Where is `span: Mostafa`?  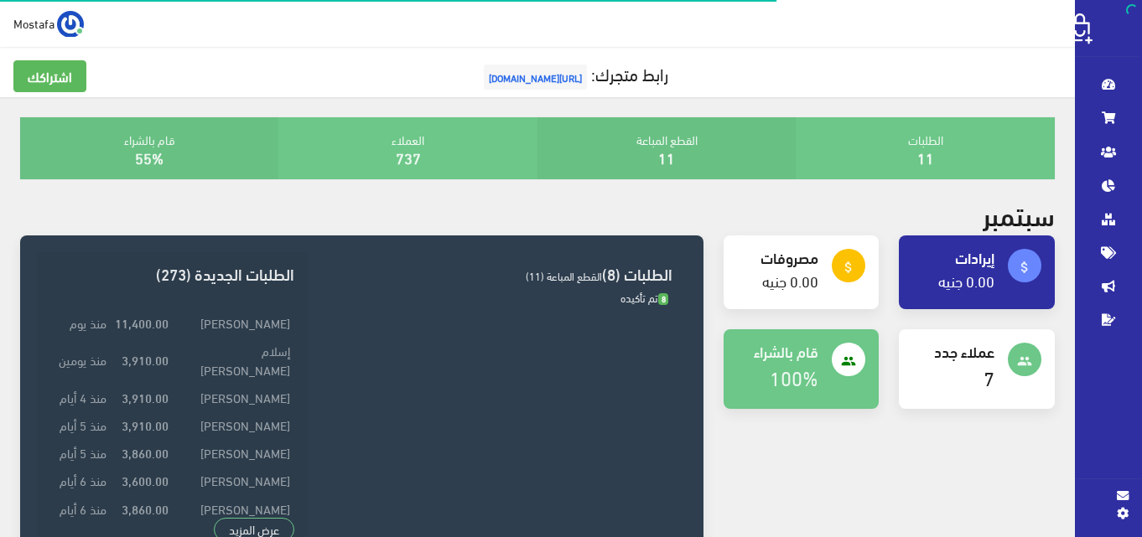
span: Mostafa is located at coordinates (34, 23).